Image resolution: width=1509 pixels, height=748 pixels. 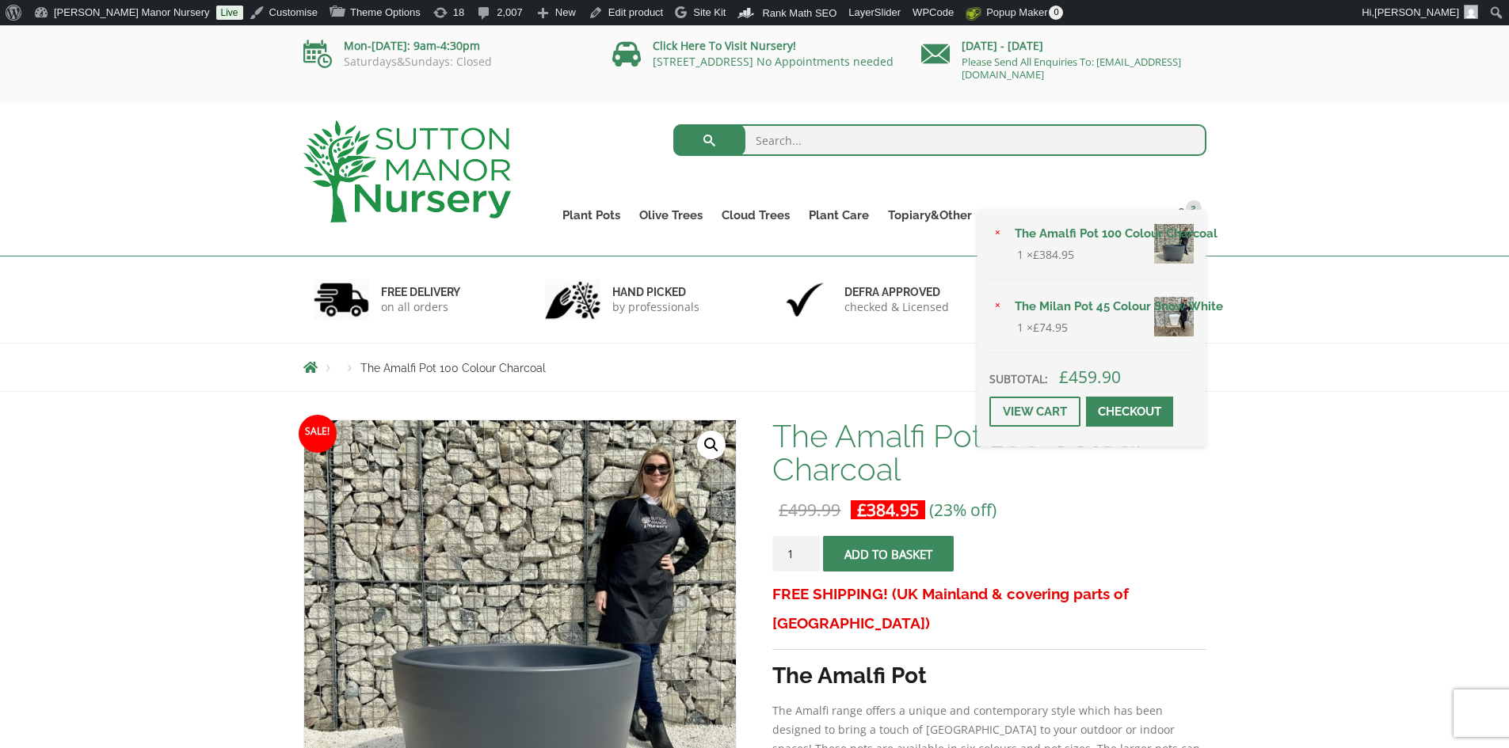 I want to click on h6: hand picked, so click(x=656, y=292).